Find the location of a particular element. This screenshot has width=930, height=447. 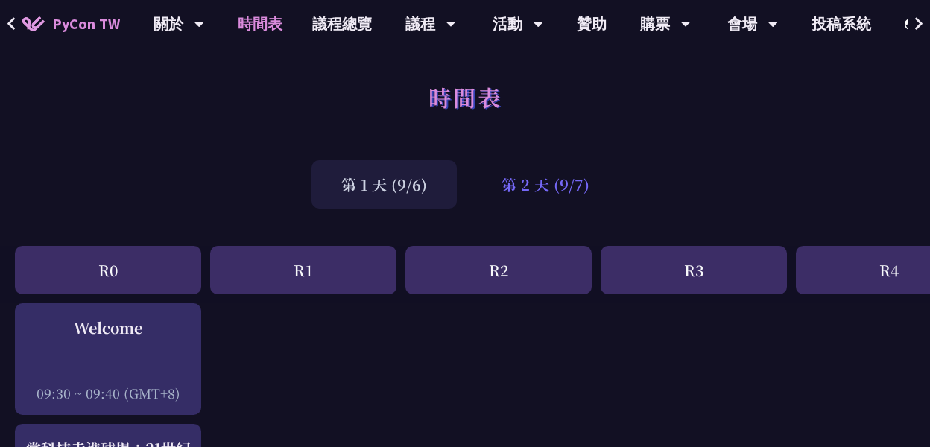

div: Welcome is located at coordinates (108, 328).